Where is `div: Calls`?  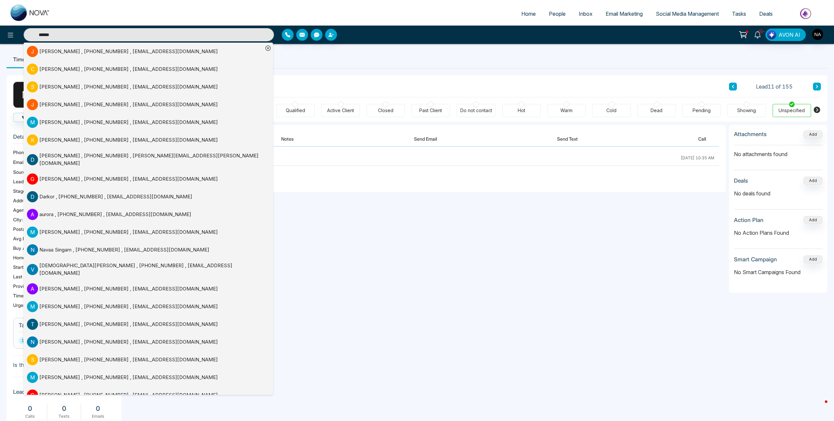
div: Calls is located at coordinates (30, 417).